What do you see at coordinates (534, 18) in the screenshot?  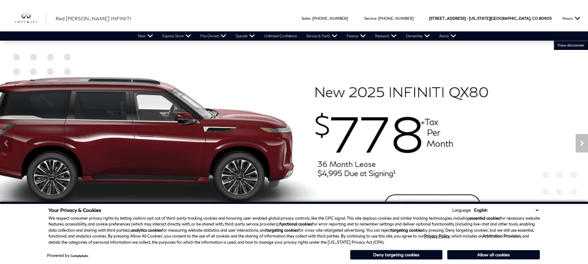 I see `span: CO` at bounding box center [534, 18].